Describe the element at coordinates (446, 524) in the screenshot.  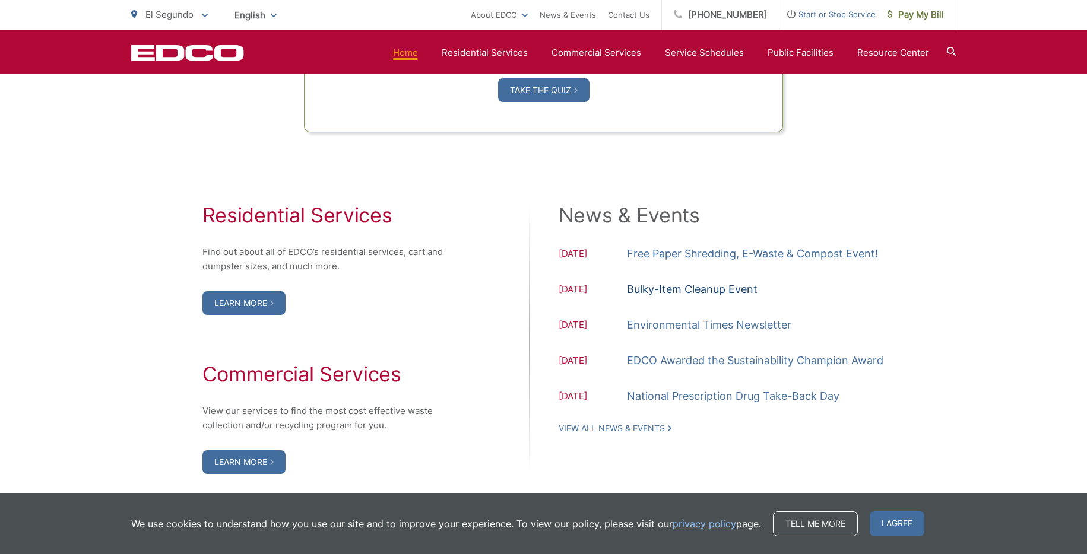
I see `p: We use cookies to understand how you use our site and to improve your experience. To view our pol...` at that location.